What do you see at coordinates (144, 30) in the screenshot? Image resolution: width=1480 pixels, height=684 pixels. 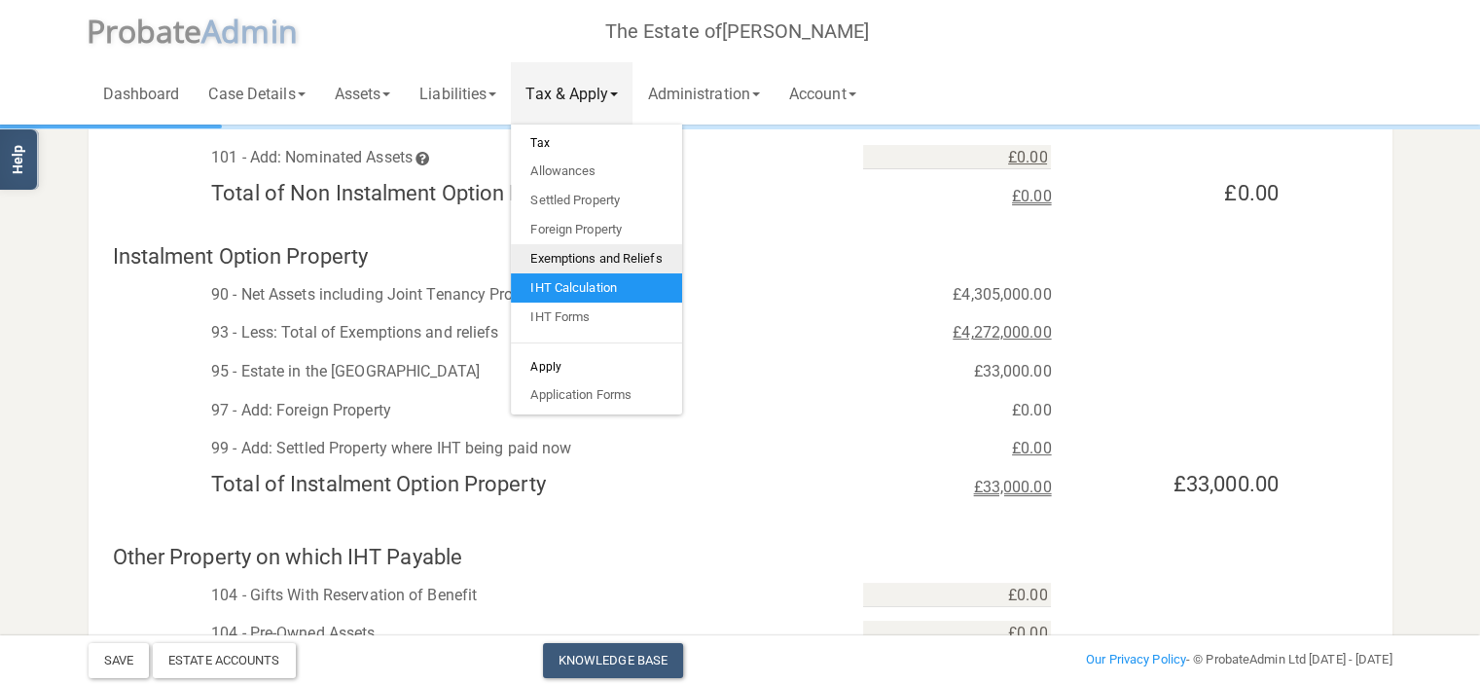 I see `span: P` at bounding box center [144, 30].